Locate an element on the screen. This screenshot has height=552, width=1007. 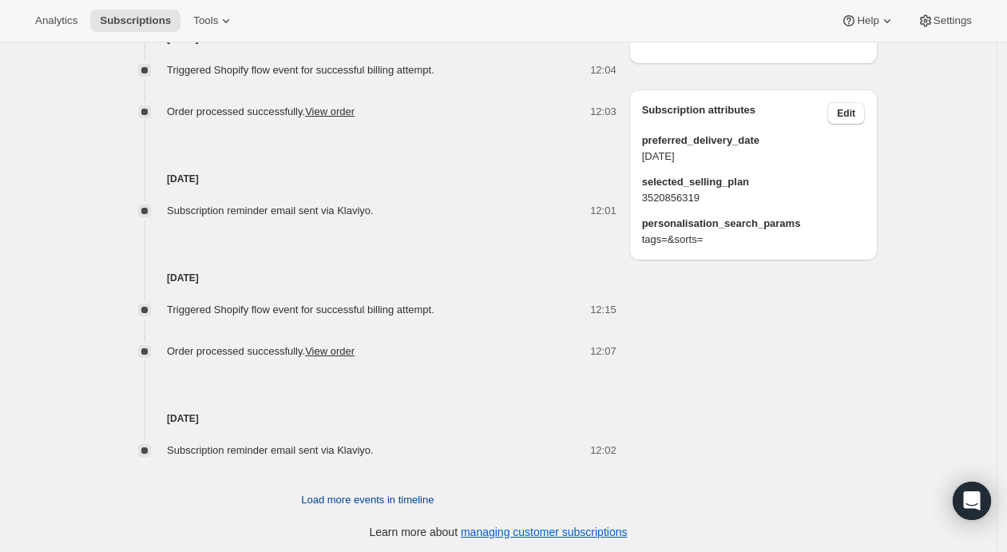
span: 12:15 is located at coordinates (603, 310).